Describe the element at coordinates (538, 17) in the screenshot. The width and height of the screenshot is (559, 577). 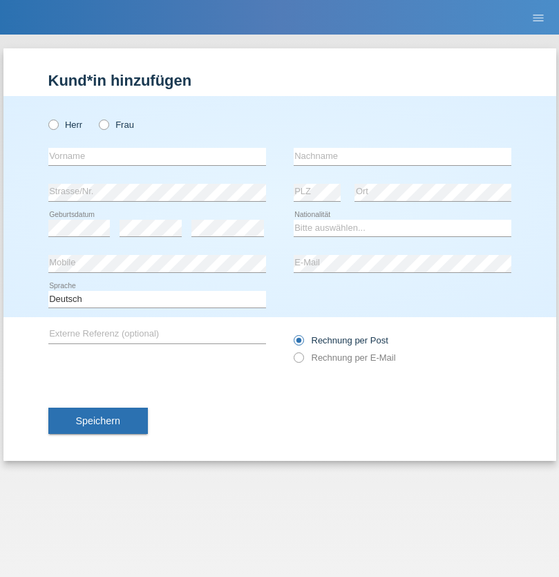
I see `a: menu` at that location.